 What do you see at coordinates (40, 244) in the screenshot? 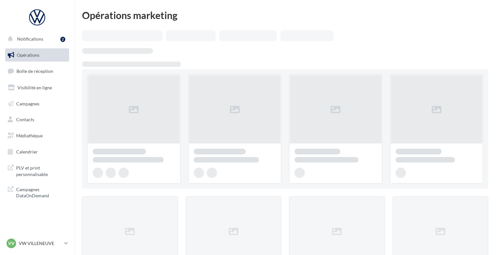
I see `p: VW VILLENEUVE` at bounding box center [40, 244].